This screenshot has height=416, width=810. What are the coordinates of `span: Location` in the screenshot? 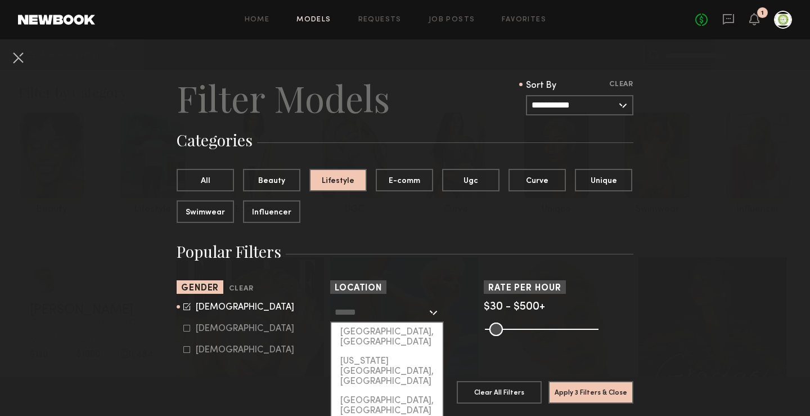 It's located at (358, 288).